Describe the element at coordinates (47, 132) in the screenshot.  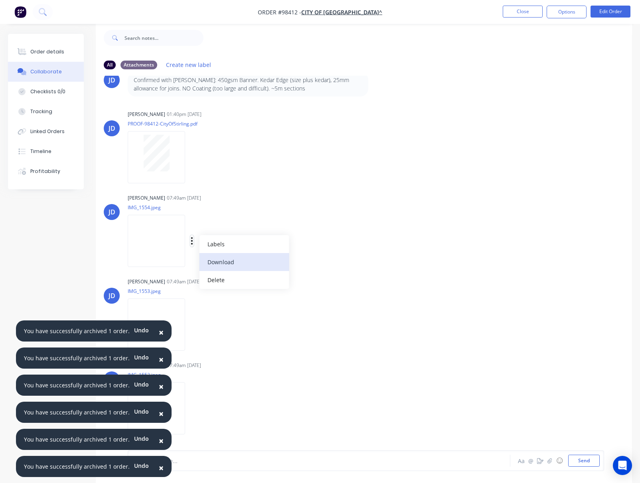
I see `div: Linked Orders` at that location.